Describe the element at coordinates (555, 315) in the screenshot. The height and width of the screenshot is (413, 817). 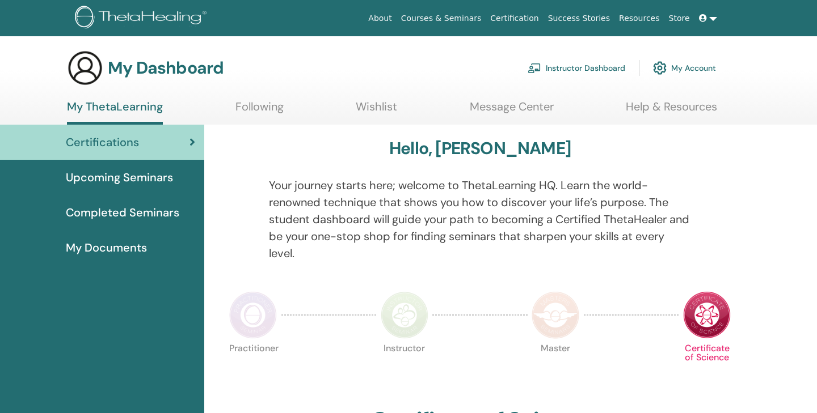
I see `img: Master` at that location.